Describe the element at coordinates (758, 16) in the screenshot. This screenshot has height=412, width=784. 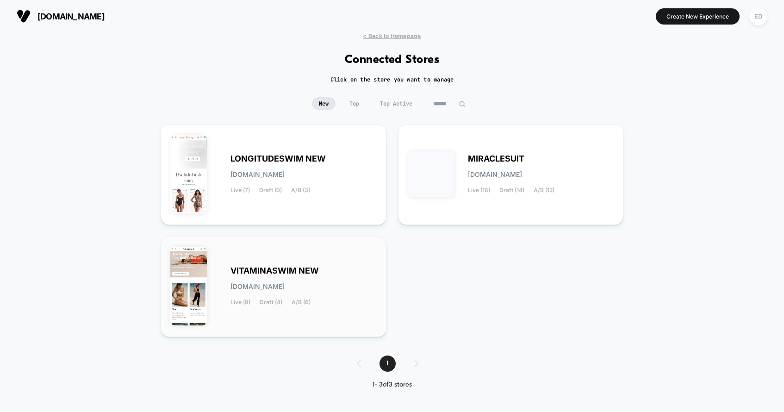
I see `button: ED` at that location.